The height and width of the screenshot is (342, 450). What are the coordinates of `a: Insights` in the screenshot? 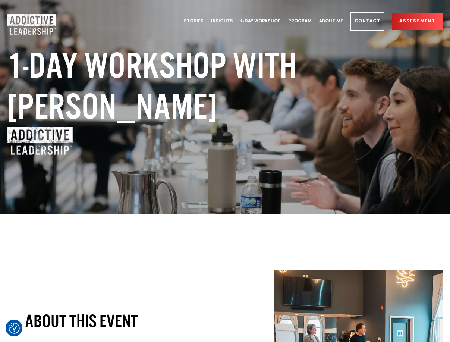 It's located at (222, 21).